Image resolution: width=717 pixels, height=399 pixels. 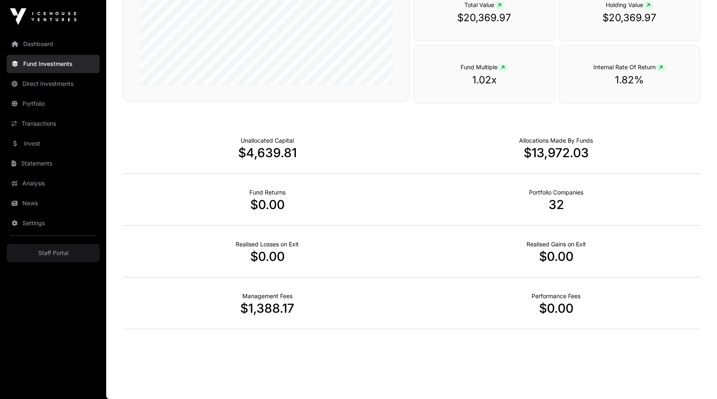 What do you see at coordinates (629, 67) in the screenshot?
I see `span: Internal Rate Of Return` at bounding box center [629, 67].